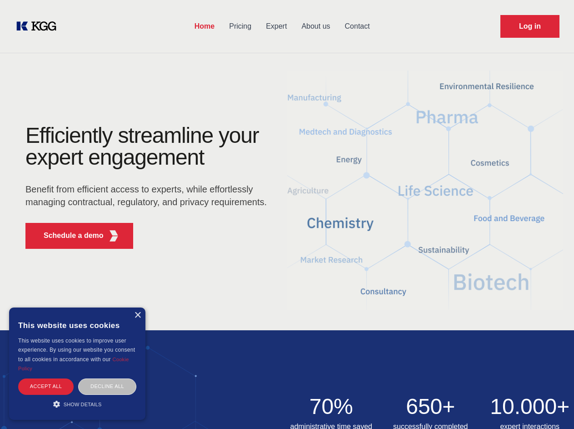 The image size is (574, 429). Describe the element at coordinates (77, 404) in the screenshot. I see `div: Show details` at that location.